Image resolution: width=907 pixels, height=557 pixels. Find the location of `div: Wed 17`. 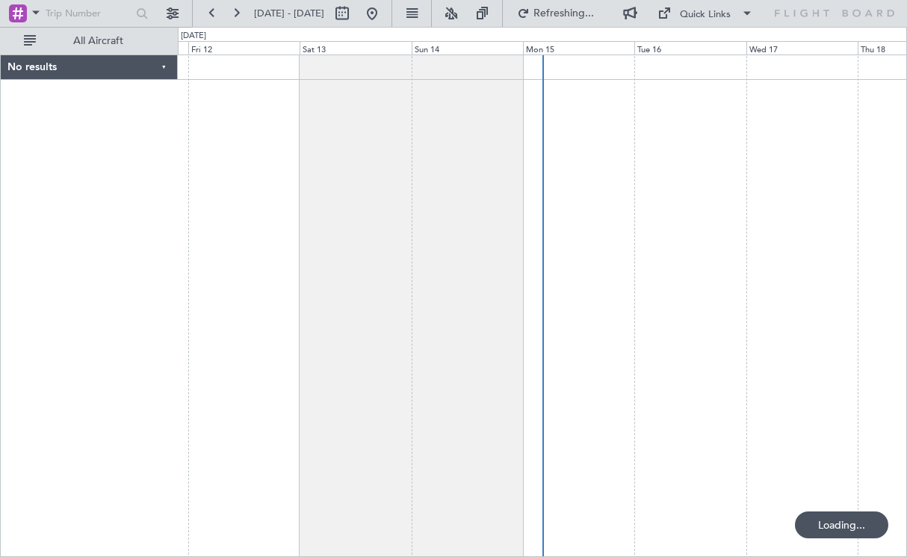

div: Wed 17 is located at coordinates (802, 48).